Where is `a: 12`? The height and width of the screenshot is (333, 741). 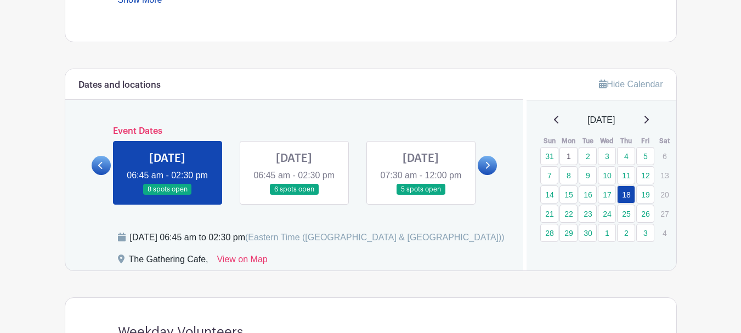
a: 12 is located at coordinates (645, 175).